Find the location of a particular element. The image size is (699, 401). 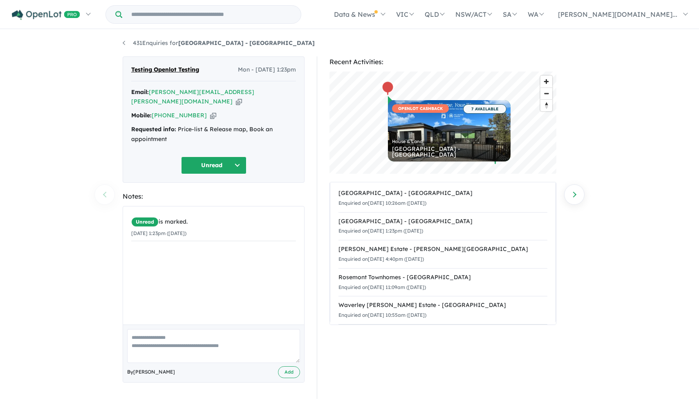

span: Zoom out is located at coordinates (546, 94).